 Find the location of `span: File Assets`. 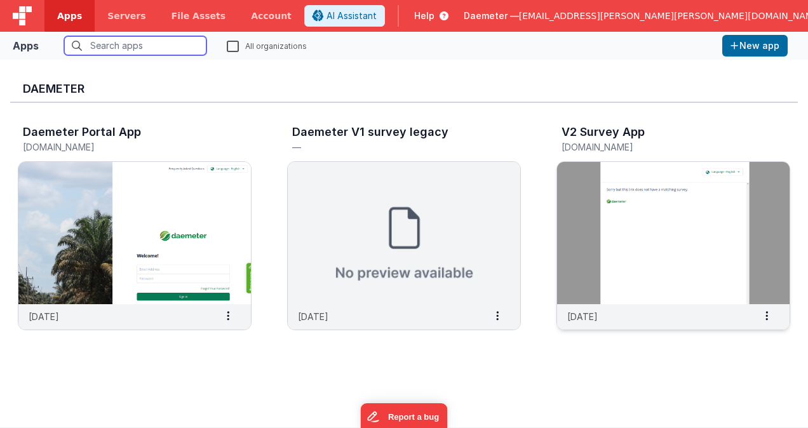

span: File Assets is located at coordinates (199, 16).